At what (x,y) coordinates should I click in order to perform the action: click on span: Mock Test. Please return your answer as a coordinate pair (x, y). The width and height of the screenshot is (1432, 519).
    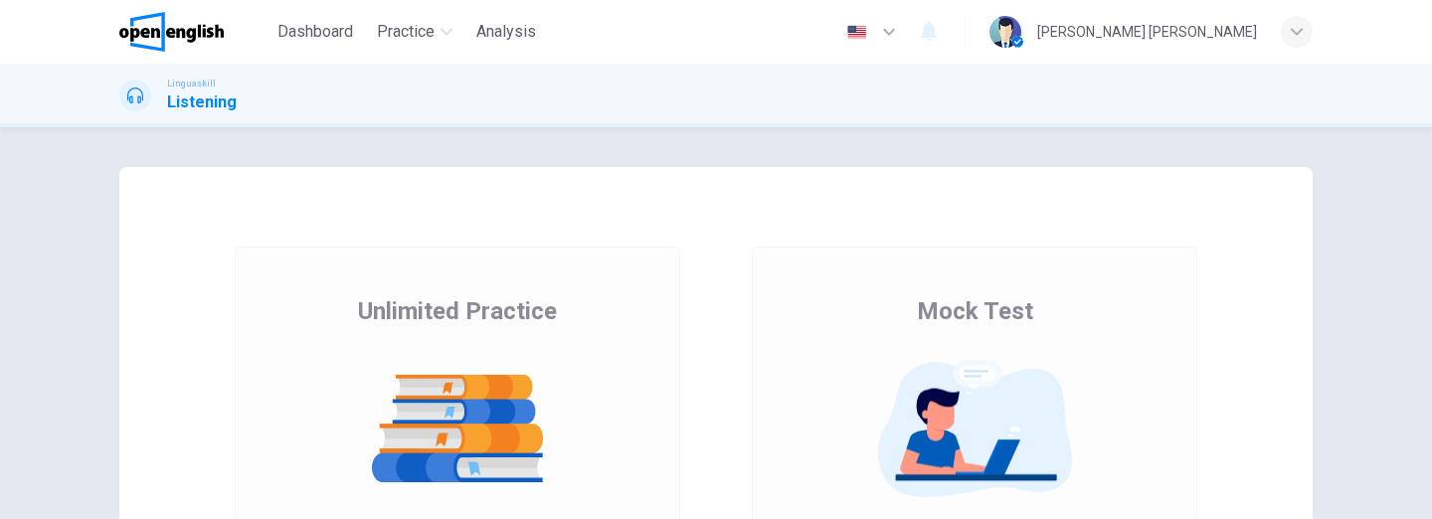
    Looking at the image, I should click on (975, 311).